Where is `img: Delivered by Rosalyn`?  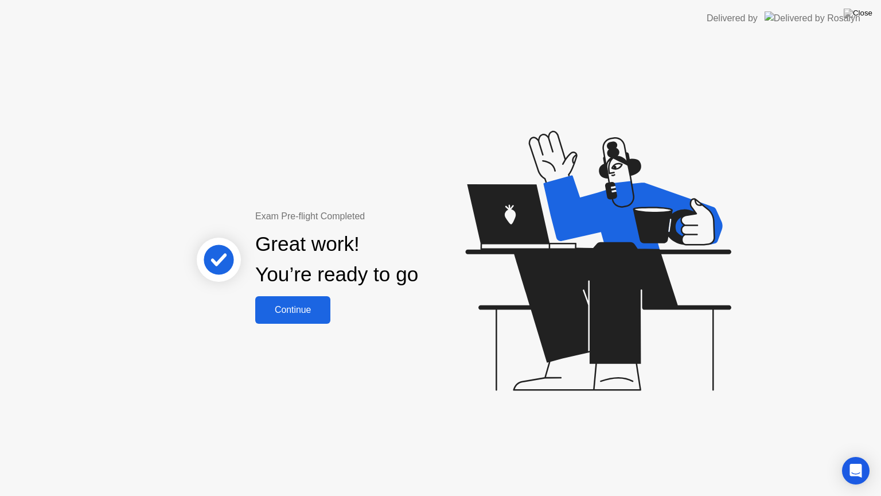 img: Delivered by Rosalyn is located at coordinates (812, 18).